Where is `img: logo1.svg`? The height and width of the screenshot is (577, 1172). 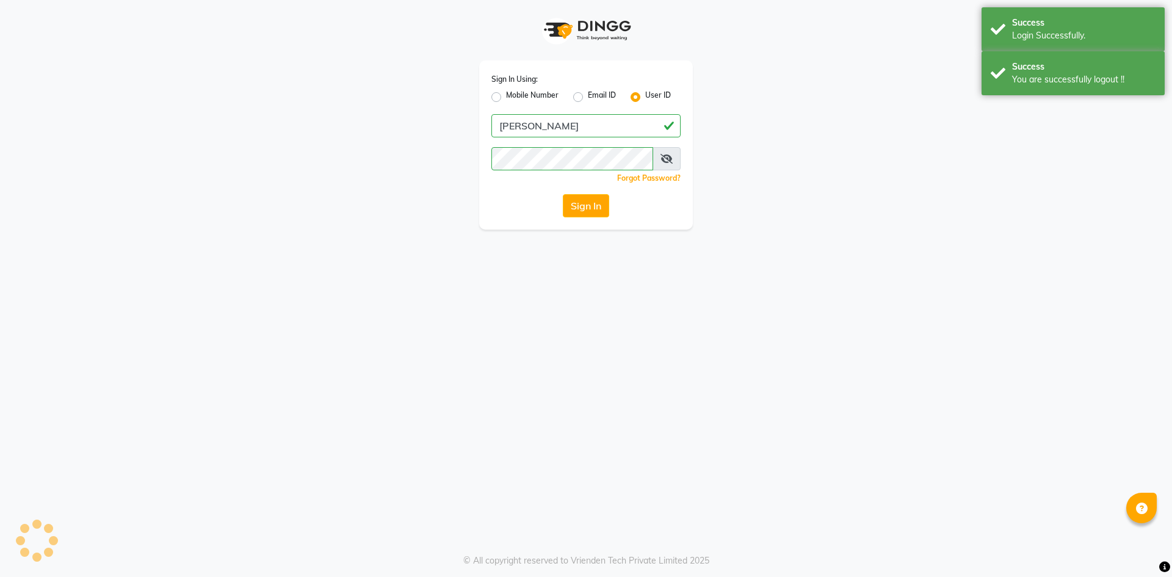 img: logo1.svg is located at coordinates (586, 30).